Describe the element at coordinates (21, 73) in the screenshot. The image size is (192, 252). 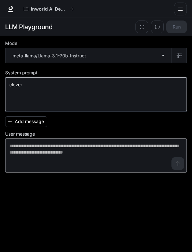
I see `p: System prompt` at that location.